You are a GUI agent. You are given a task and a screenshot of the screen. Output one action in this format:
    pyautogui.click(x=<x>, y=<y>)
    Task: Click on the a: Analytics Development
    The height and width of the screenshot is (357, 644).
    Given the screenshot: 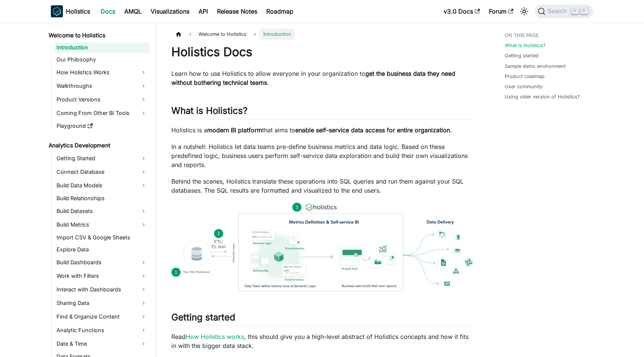 What is the action you would take?
    pyautogui.click(x=98, y=145)
    